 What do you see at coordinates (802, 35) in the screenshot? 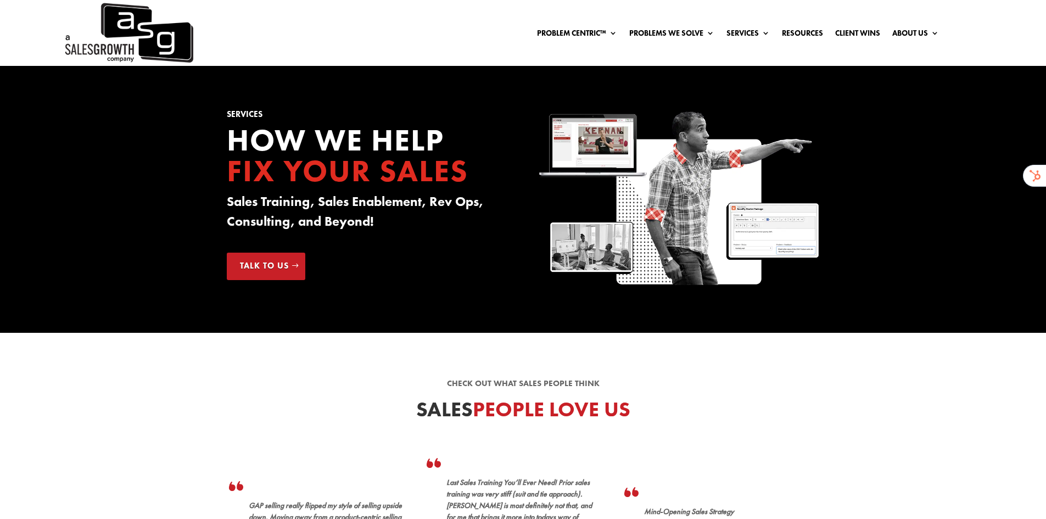
I see `a: Resources` at bounding box center [802, 35].